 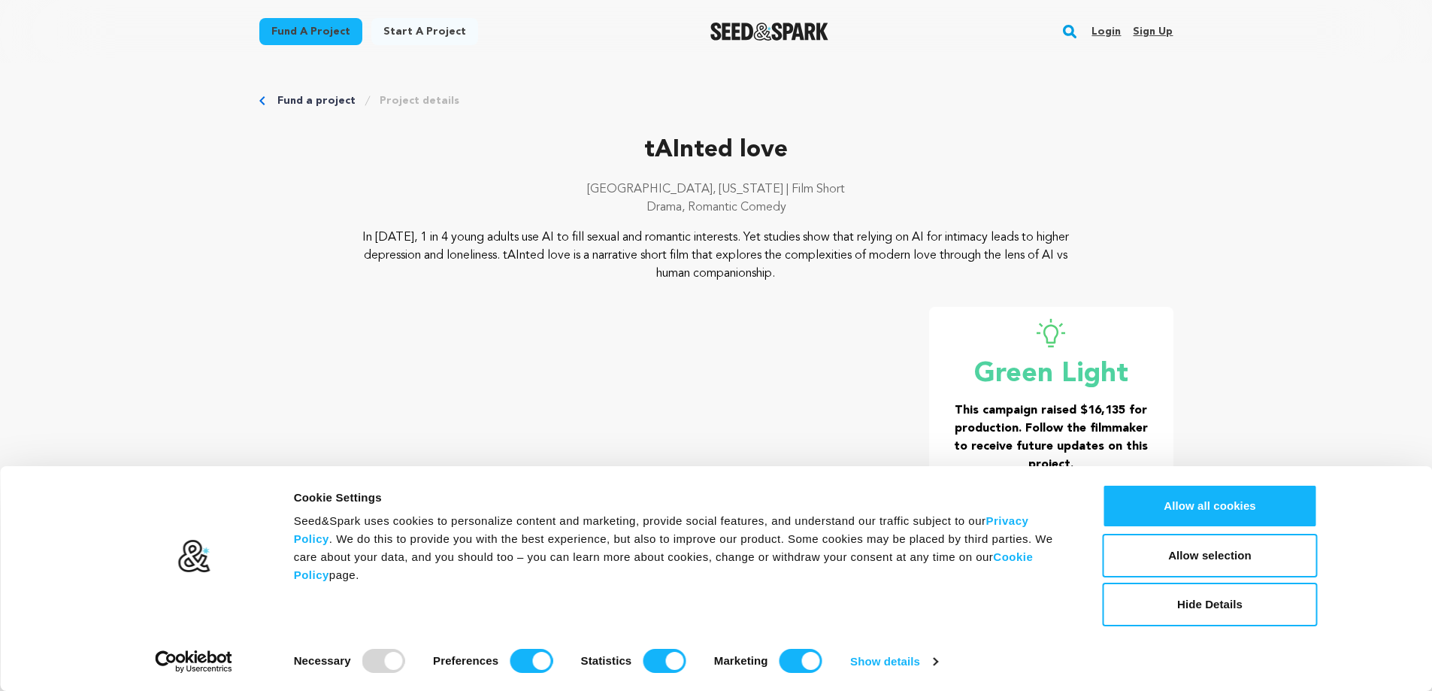 What do you see at coordinates (1211, 506) in the screenshot?
I see `button: Allow all cookies` at bounding box center [1211, 506].